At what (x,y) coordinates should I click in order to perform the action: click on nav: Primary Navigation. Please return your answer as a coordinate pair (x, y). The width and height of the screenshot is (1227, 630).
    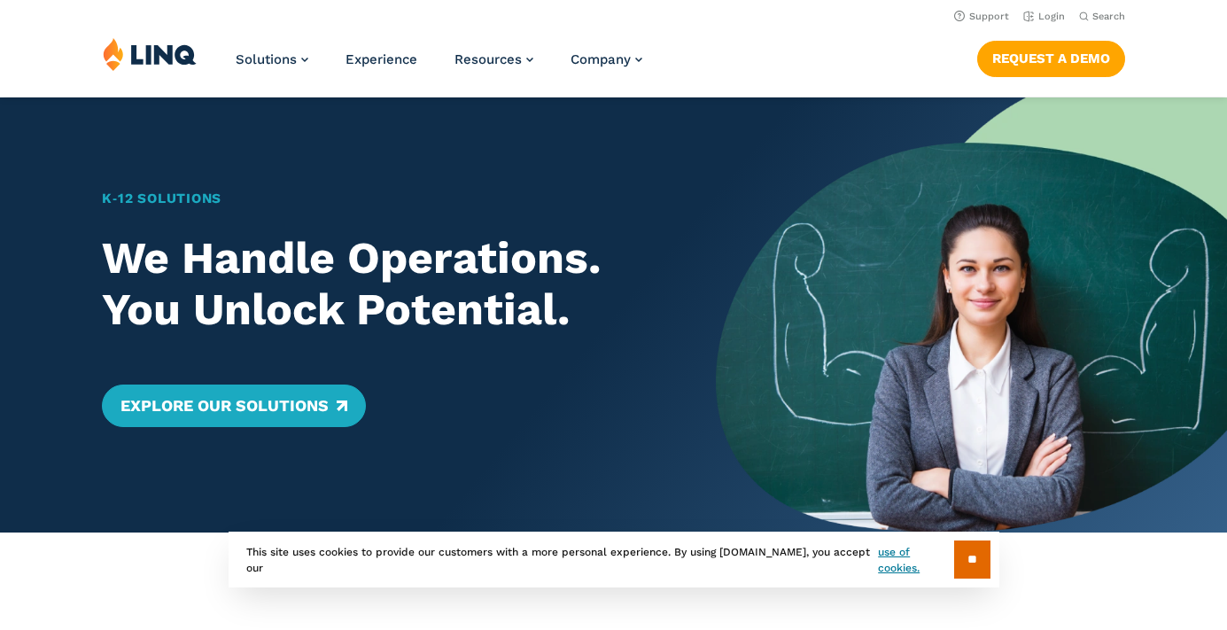
    Looking at the image, I should click on (438, 66).